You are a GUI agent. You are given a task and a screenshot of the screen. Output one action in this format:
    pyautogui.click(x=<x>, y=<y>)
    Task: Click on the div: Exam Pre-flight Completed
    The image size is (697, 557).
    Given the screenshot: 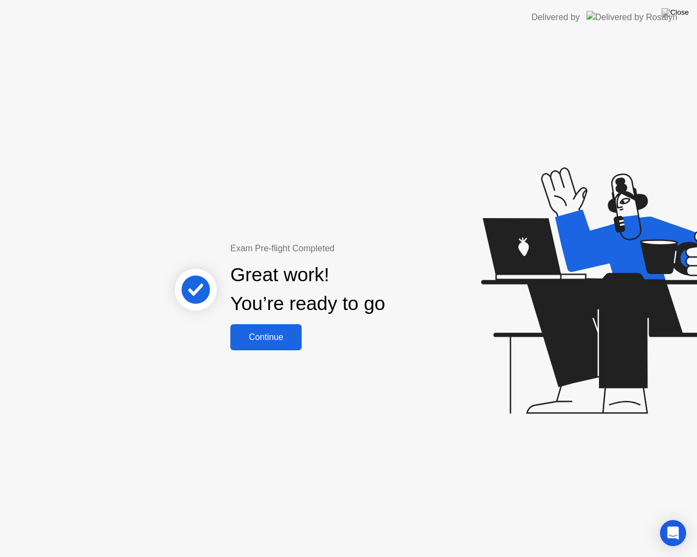 What is the action you would take?
    pyautogui.click(x=342, y=249)
    